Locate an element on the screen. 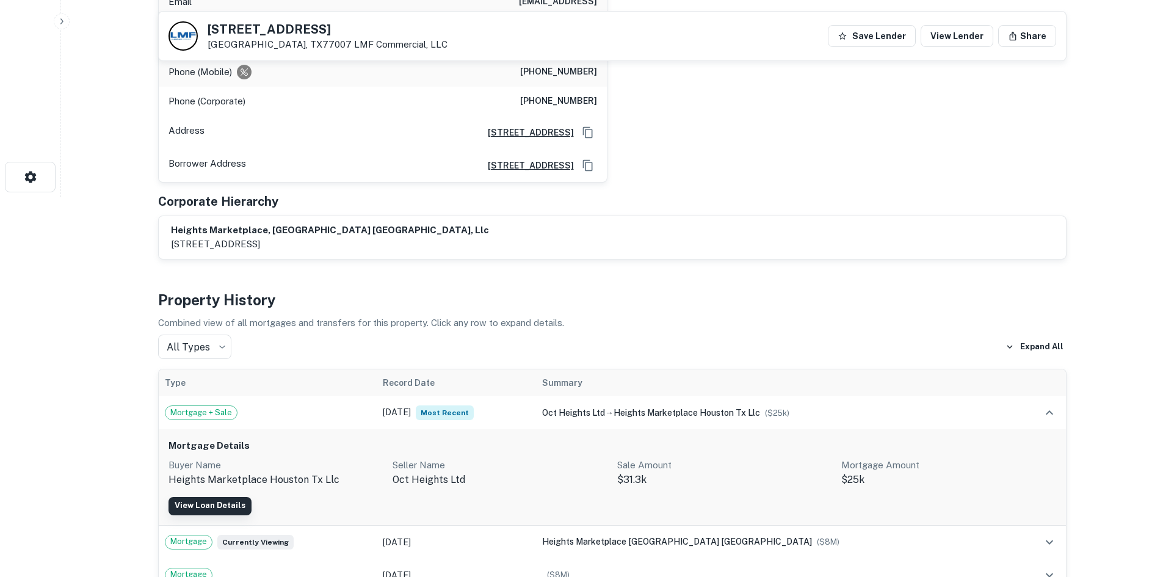  button: Expand All is located at coordinates (1034, 347).